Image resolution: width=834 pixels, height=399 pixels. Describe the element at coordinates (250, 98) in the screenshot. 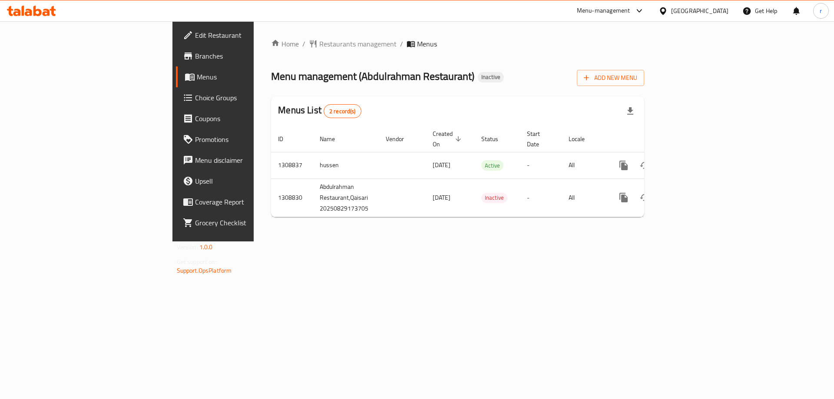

I see `span: Choice Groups` at that location.